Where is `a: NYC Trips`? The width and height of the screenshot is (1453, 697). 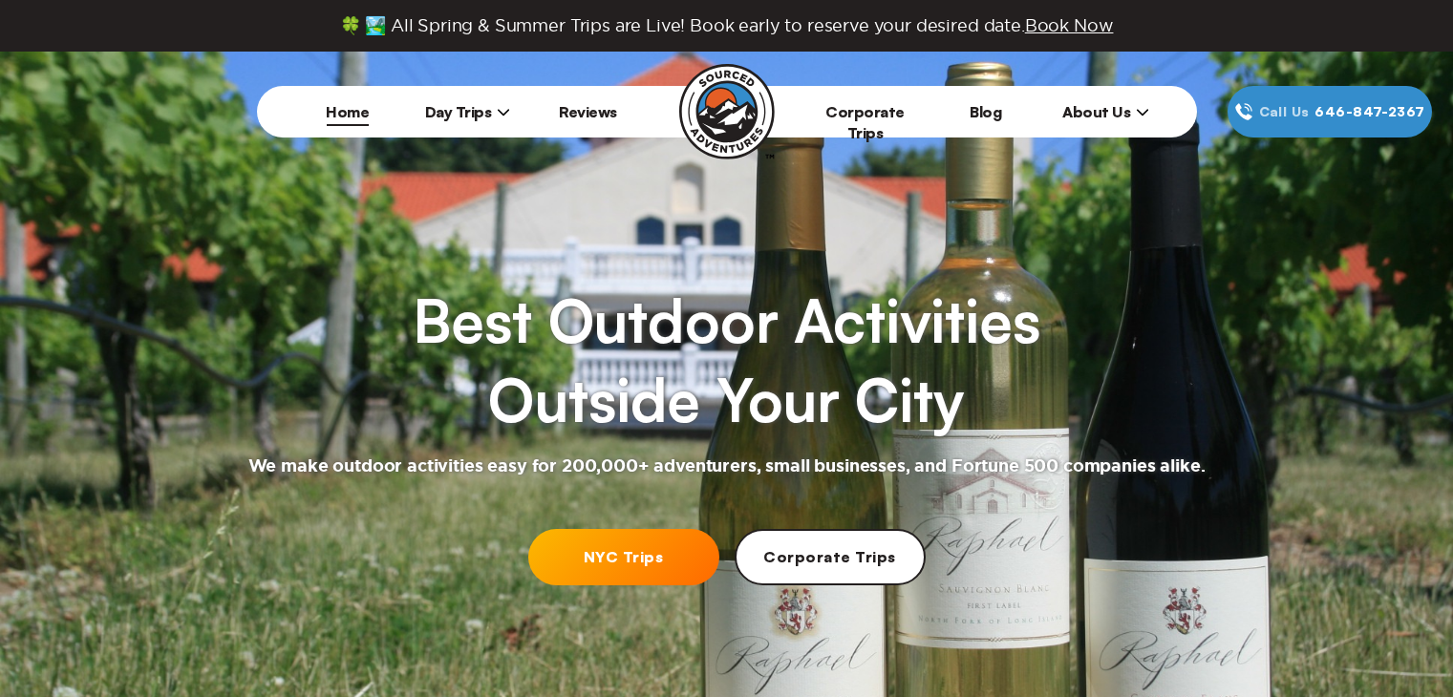
a: NYC Trips is located at coordinates (624, 557).